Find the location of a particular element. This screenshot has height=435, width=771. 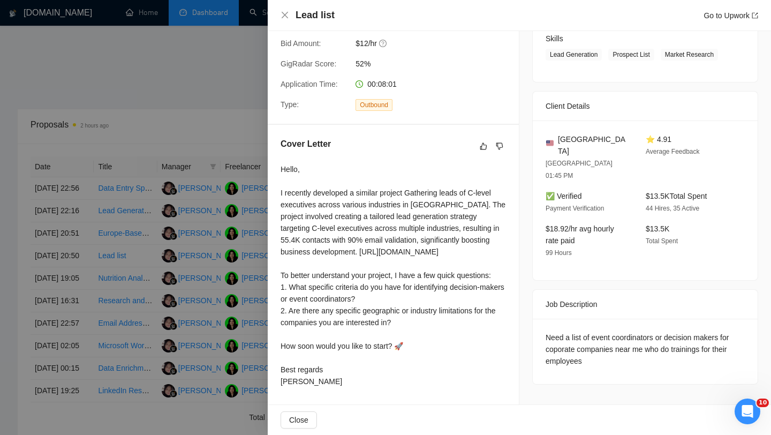

span: $12/hr is located at coordinates (436, 43).